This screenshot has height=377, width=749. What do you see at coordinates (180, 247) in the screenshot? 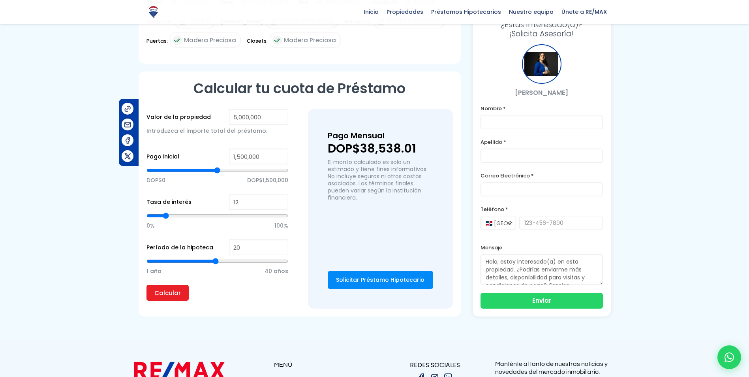
I see `label: Período de la hipoteca` at bounding box center [180, 247].